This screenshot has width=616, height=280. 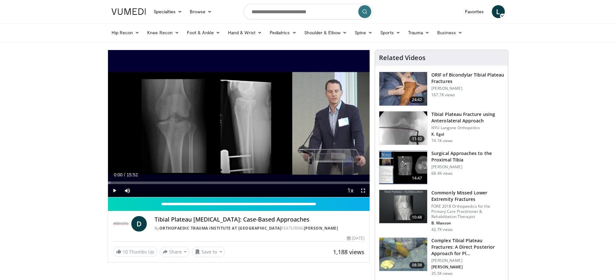 I want to click on button: Save to, so click(x=208, y=252).